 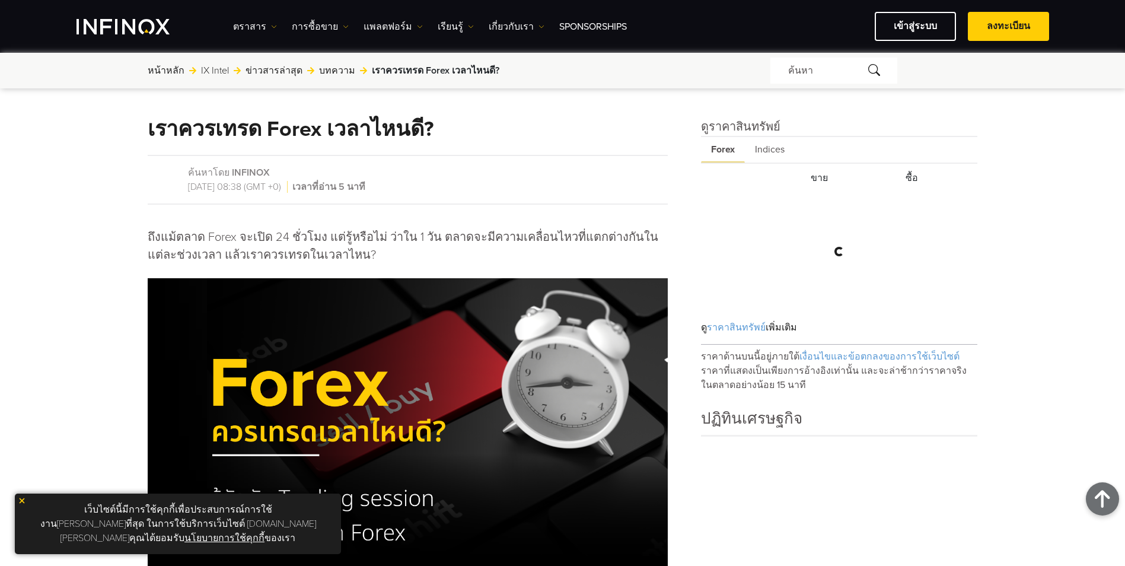 What do you see at coordinates (593, 27) in the screenshot?
I see `a: Sponsorships` at bounding box center [593, 27].